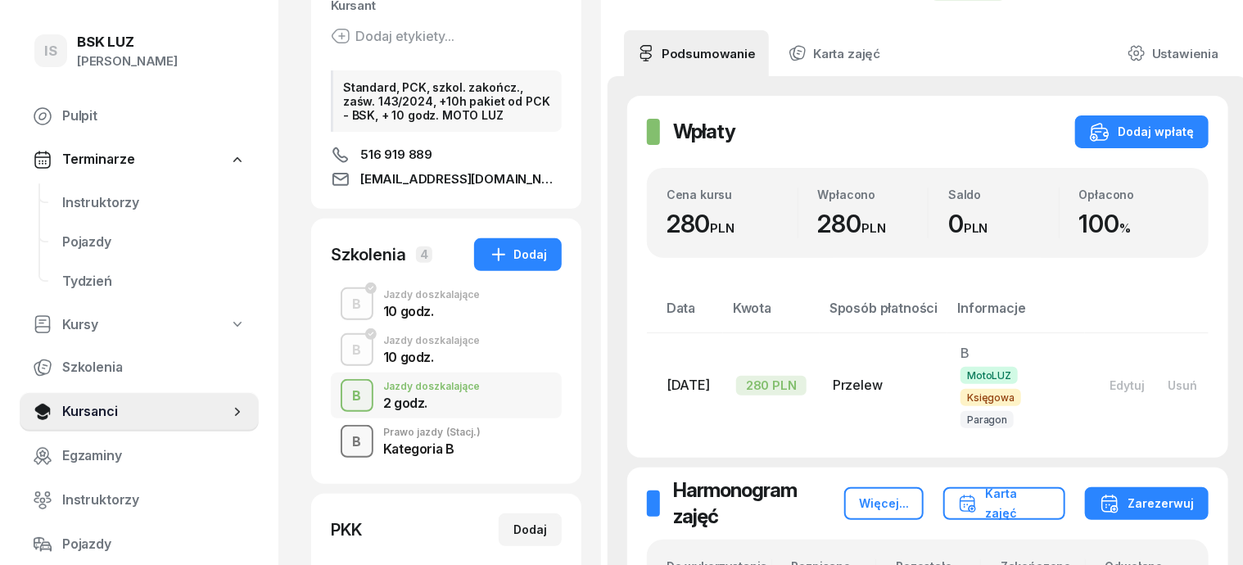 The width and height of the screenshot is (1243, 565). I want to click on span: Kursanci, so click(146, 412).